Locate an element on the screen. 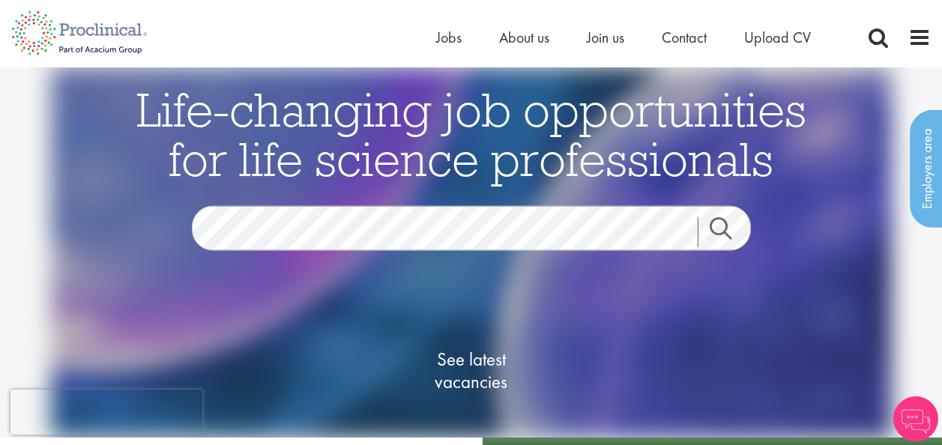 The width and height of the screenshot is (942, 445). img: candidate home is located at coordinates (471, 253).